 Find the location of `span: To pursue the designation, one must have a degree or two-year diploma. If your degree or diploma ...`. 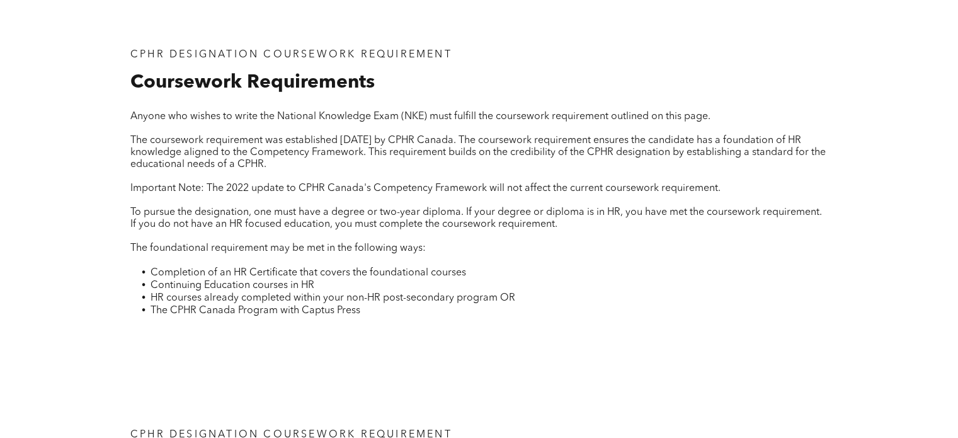

span: To pursue the designation, one must have a degree or two-year diploma. If your degree or diploma ... is located at coordinates (476, 218).